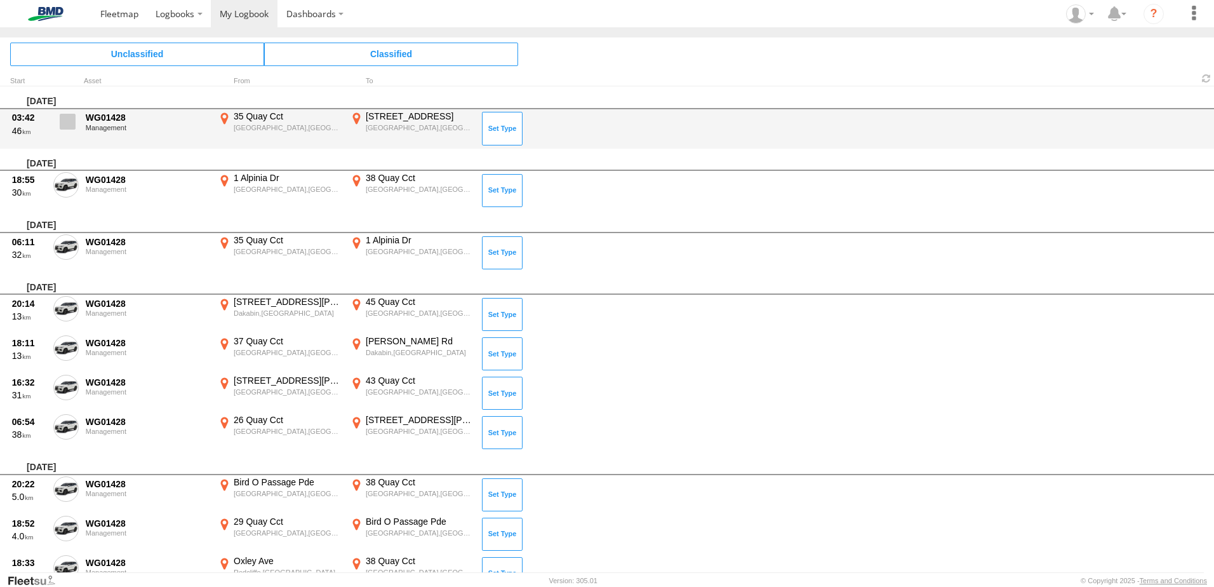 The height and width of the screenshot is (587, 1214). I want to click on div: 20:14, so click(29, 304).